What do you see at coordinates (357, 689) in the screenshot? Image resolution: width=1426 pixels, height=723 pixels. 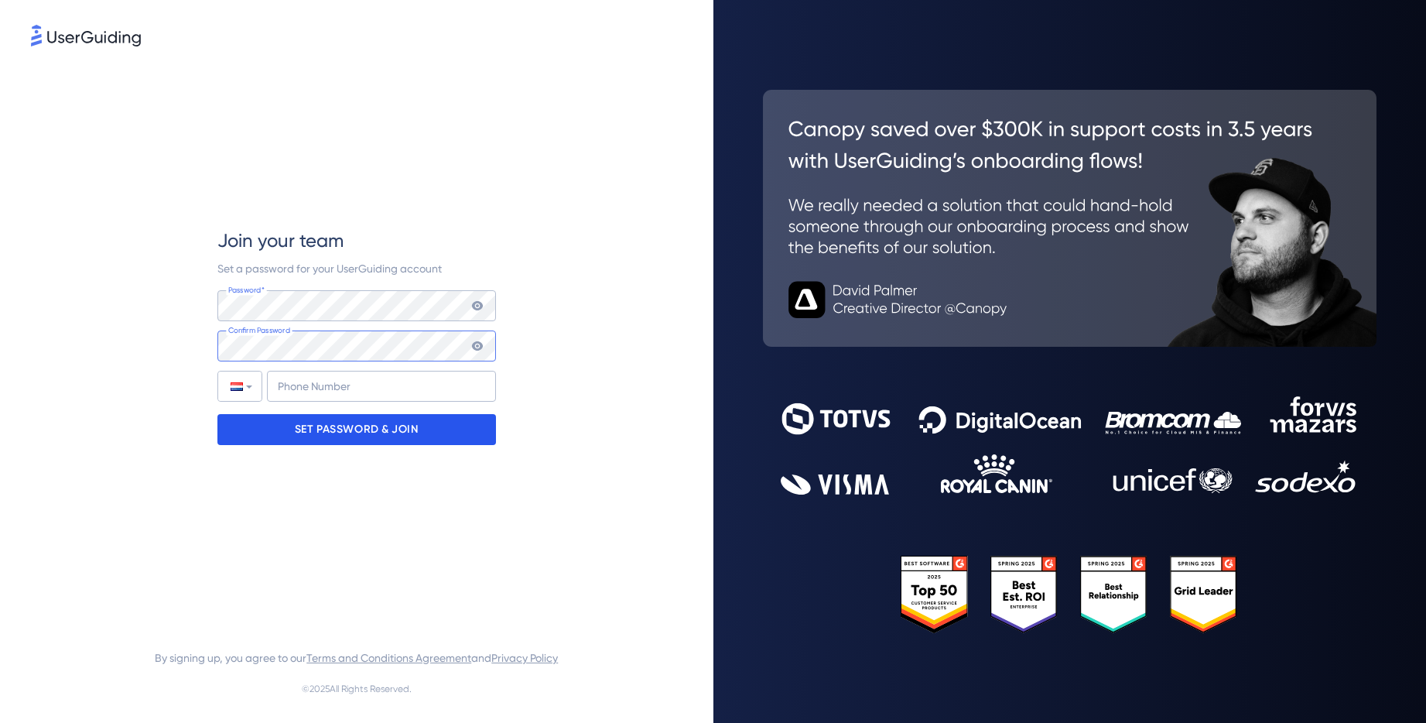 I see `span: © 2025 All Rights Reserved.` at bounding box center [357, 689].